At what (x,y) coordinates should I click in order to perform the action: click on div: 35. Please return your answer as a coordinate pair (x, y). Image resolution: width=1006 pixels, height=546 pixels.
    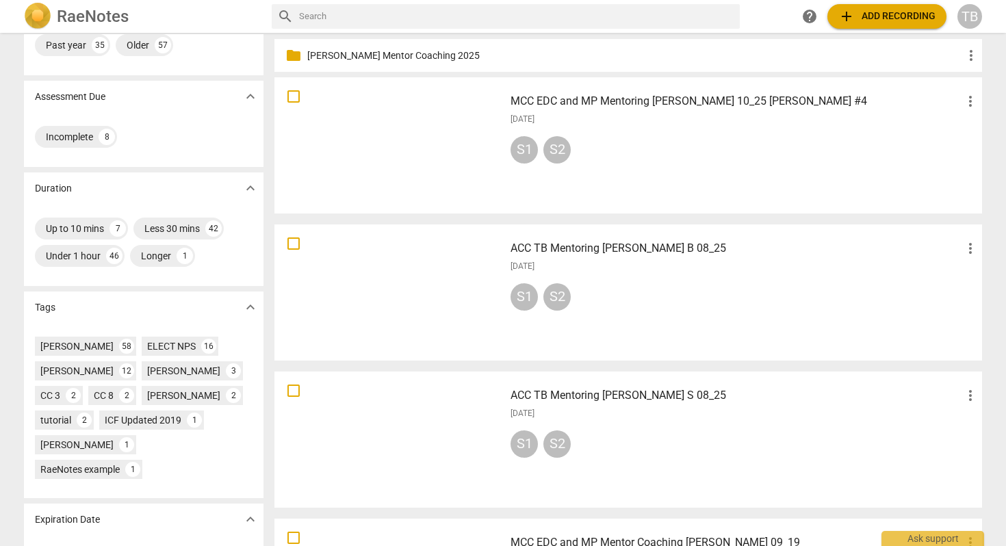
    Looking at the image, I should click on (100, 45).